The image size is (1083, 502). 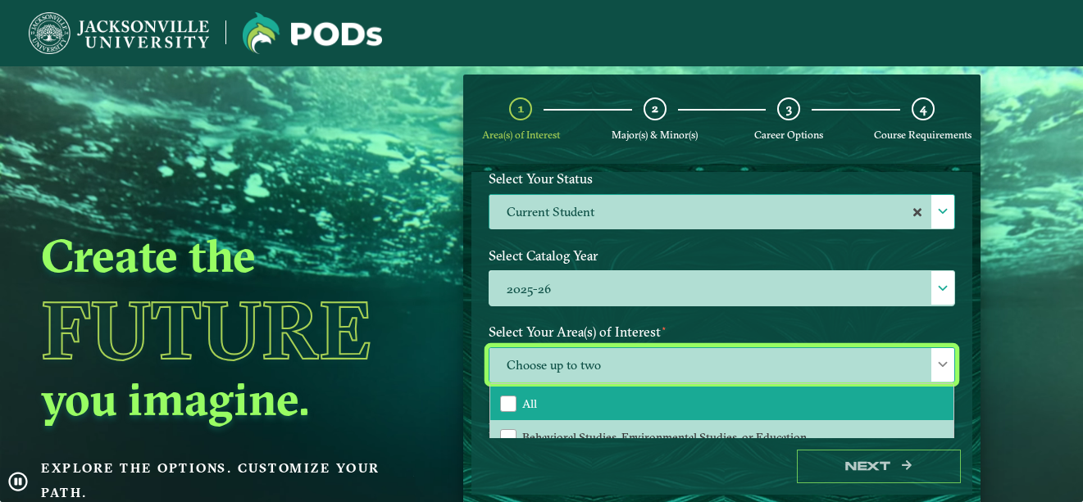 I want to click on label: 2025-26, so click(x=721, y=288).